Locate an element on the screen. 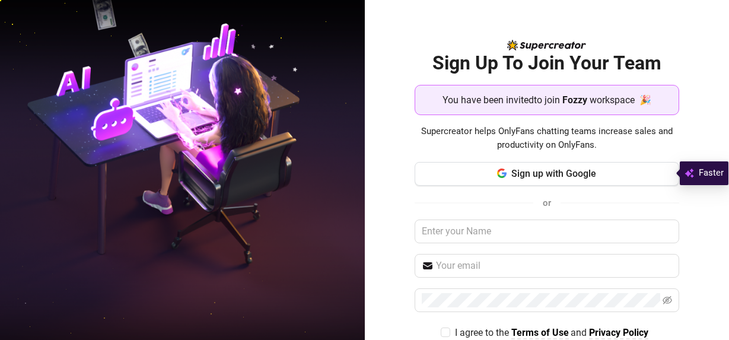  span: and is located at coordinates (580, 332).